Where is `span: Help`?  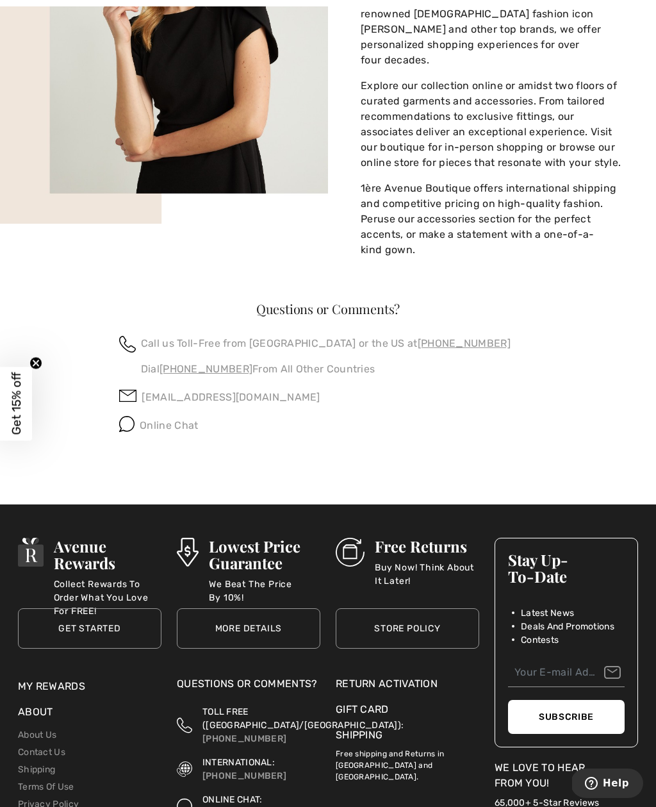
span: Help is located at coordinates (44, 15).